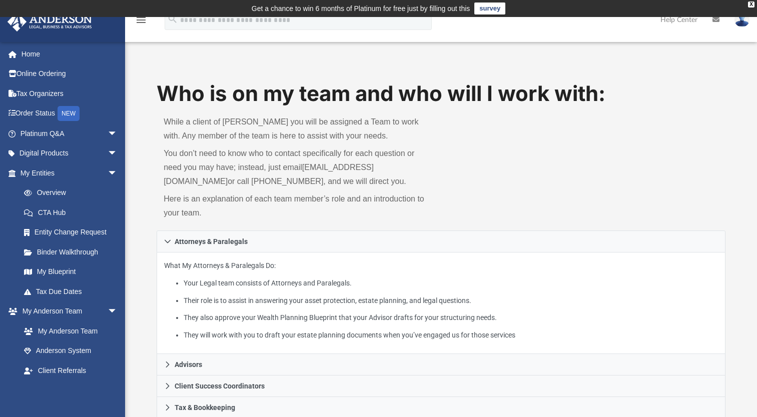 The height and width of the screenshot is (417, 757). Describe the element at coordinates (141, 23) in the screenshot. I see `a: menu` at that location.